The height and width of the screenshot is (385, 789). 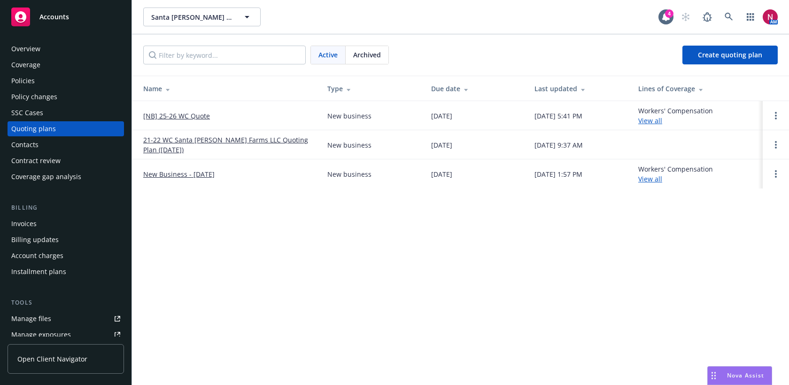 What do you see at coordinates (34, 97) in the screenshot?
I see `div: Policy changes` at bounding box center [34, 97].